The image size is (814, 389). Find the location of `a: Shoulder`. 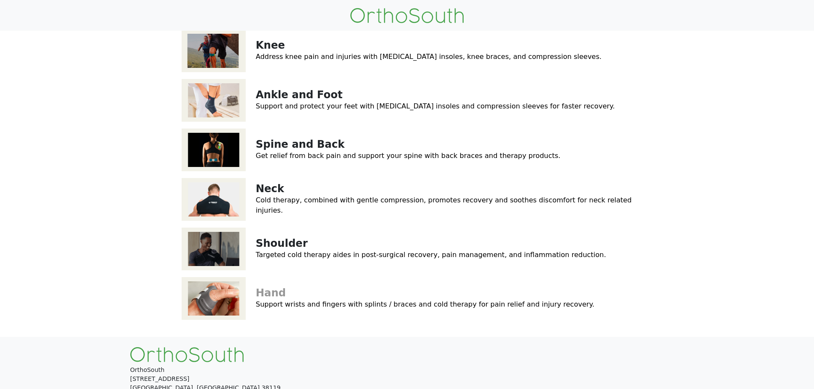

a: Shoulder is located at coordinates (282, 244).